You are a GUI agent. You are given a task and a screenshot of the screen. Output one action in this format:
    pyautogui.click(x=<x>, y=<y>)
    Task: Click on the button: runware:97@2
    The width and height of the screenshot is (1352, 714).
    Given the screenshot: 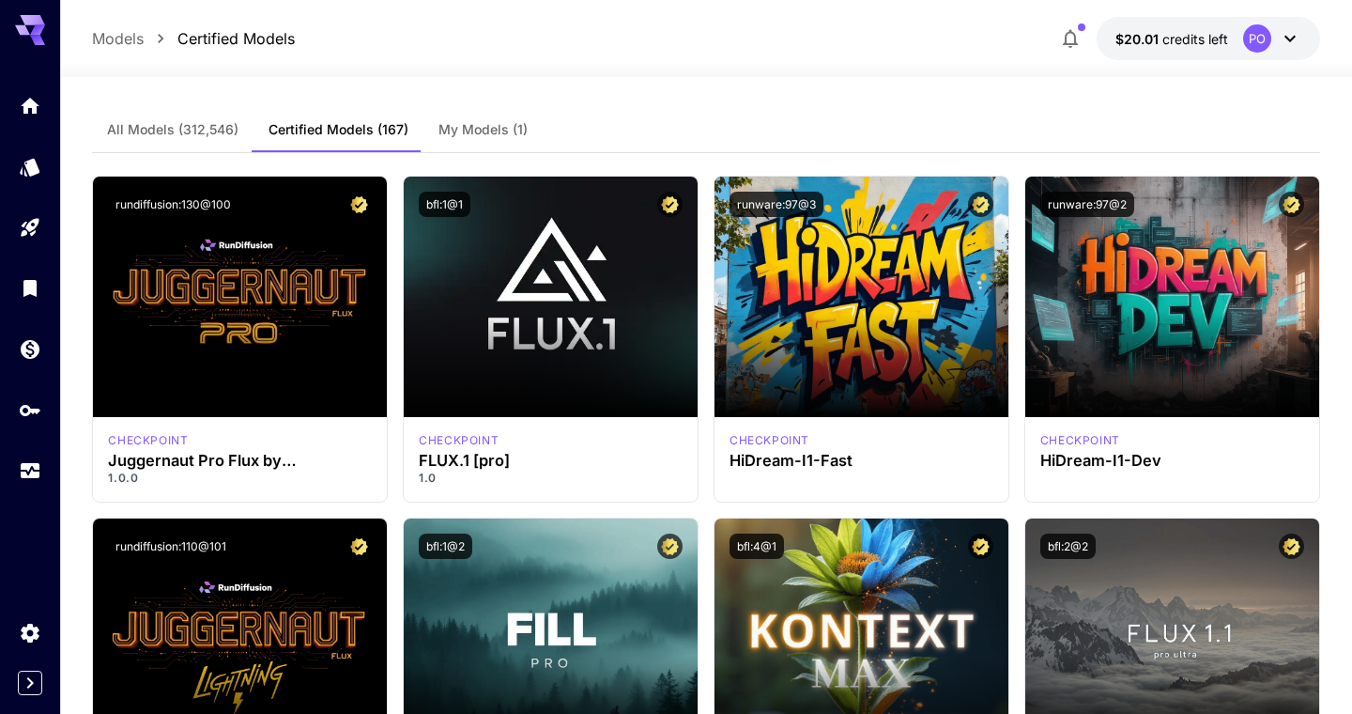 What is the action you would take?
    pyautogui.click(x=1088, y=204)
    